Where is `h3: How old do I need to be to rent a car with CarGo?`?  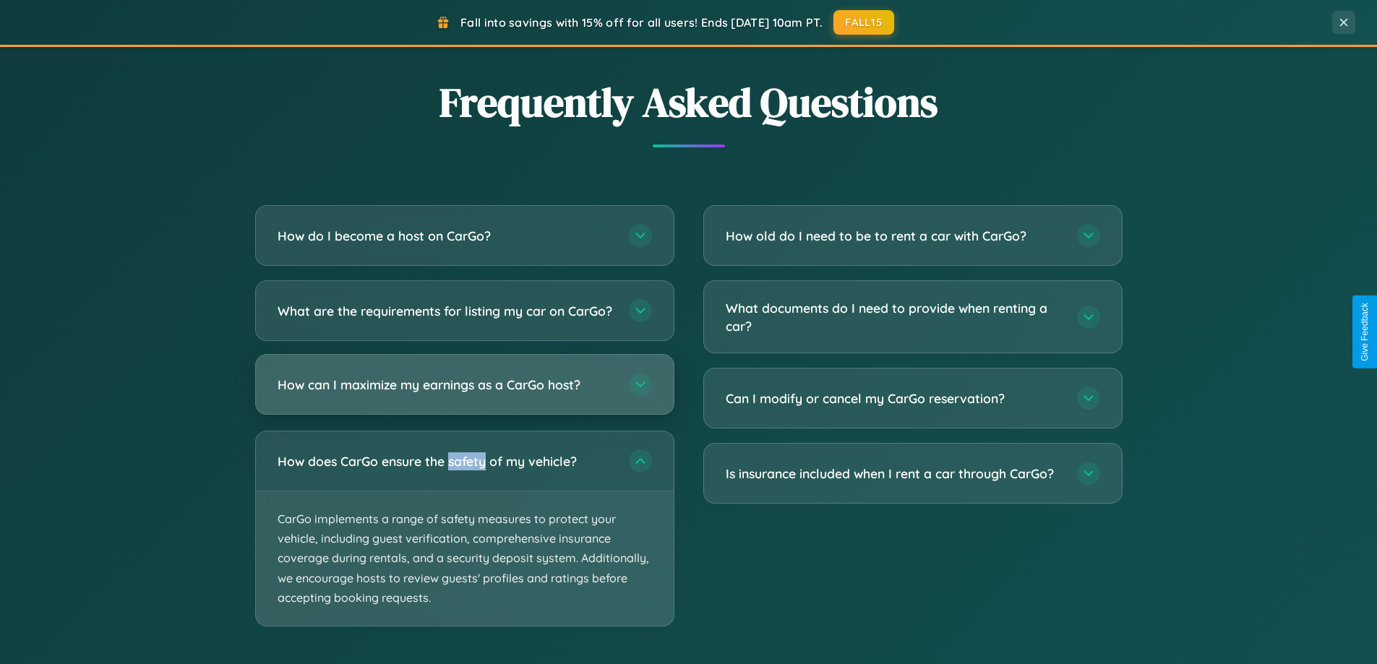
h3: How old do I need to be to rent a car with CarGo? is located at coordinates (894, 236).